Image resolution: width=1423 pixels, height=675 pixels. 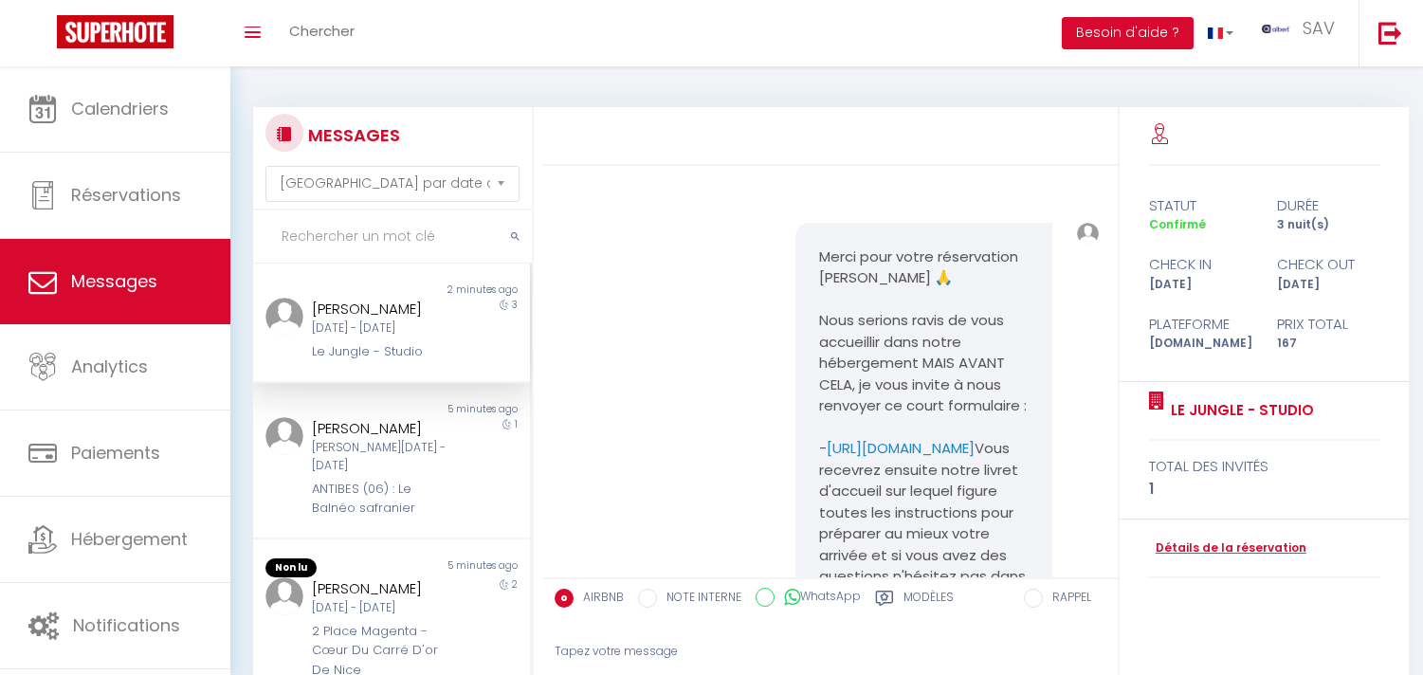 I want to click on div: 1, so click(x=1265, y=489).